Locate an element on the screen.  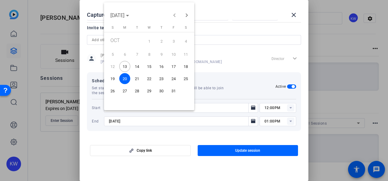
span: 8 is located at coordinates (149, 54).